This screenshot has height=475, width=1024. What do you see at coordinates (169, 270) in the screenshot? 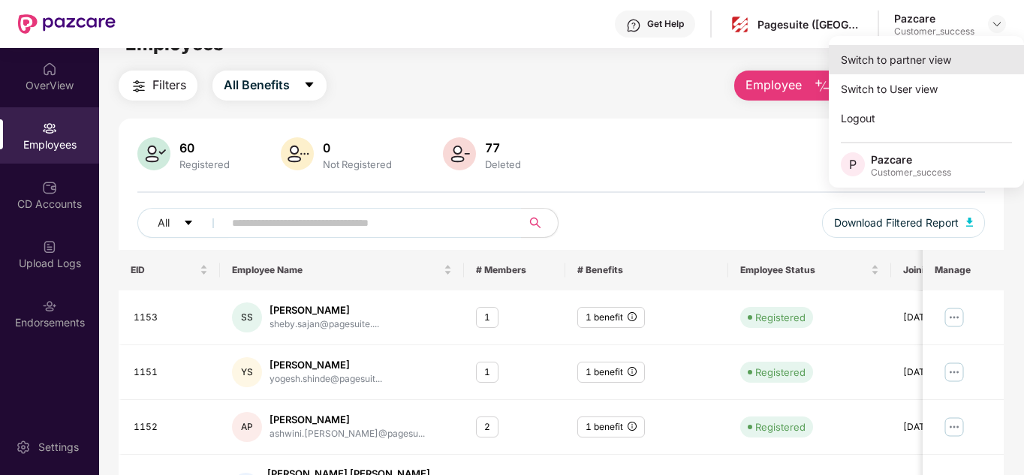
I see `th: EID` at bounding box center [169, 270].